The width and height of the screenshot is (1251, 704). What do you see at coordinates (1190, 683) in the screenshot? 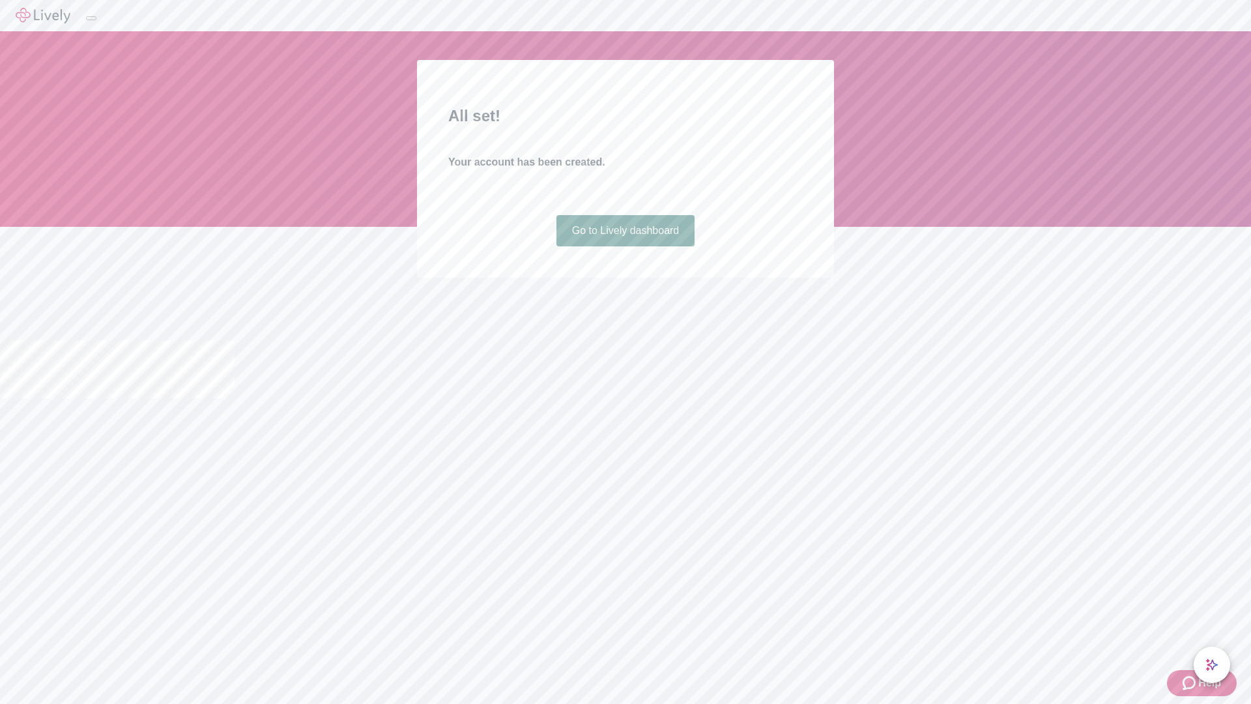
I see `svg: Zendesk support icon` at bounding box center [1190, 683].